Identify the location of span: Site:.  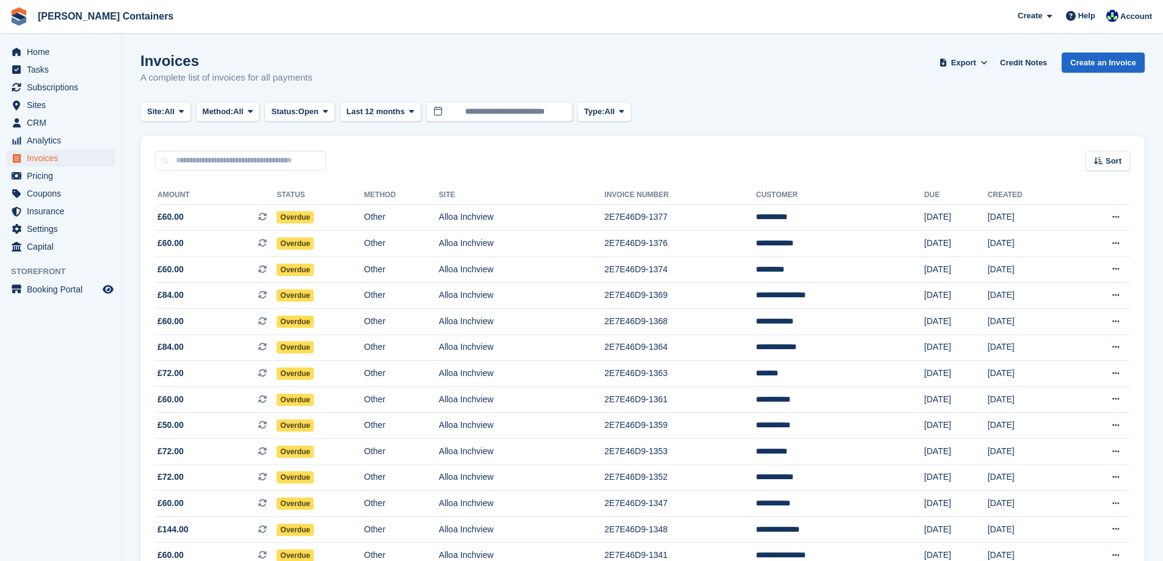
(156, 112).